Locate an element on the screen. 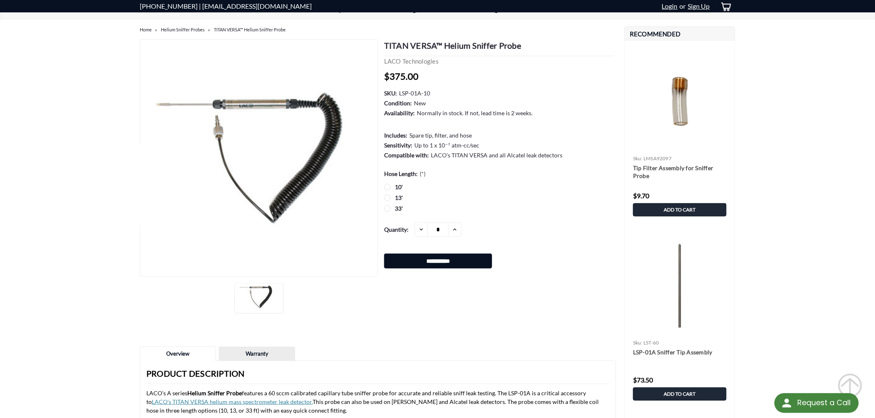 This screenshot has height=418, width=875. label: 33' is located at coordinates (499, 208).